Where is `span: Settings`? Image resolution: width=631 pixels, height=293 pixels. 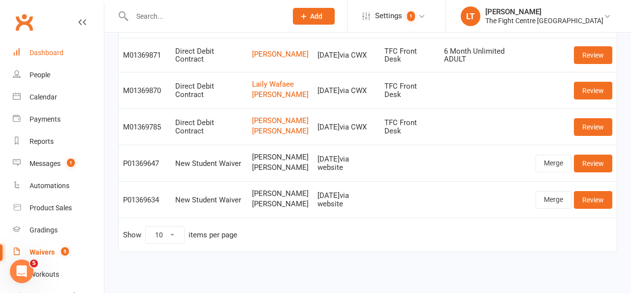 span: Settings is located at coordinates (388, 16).